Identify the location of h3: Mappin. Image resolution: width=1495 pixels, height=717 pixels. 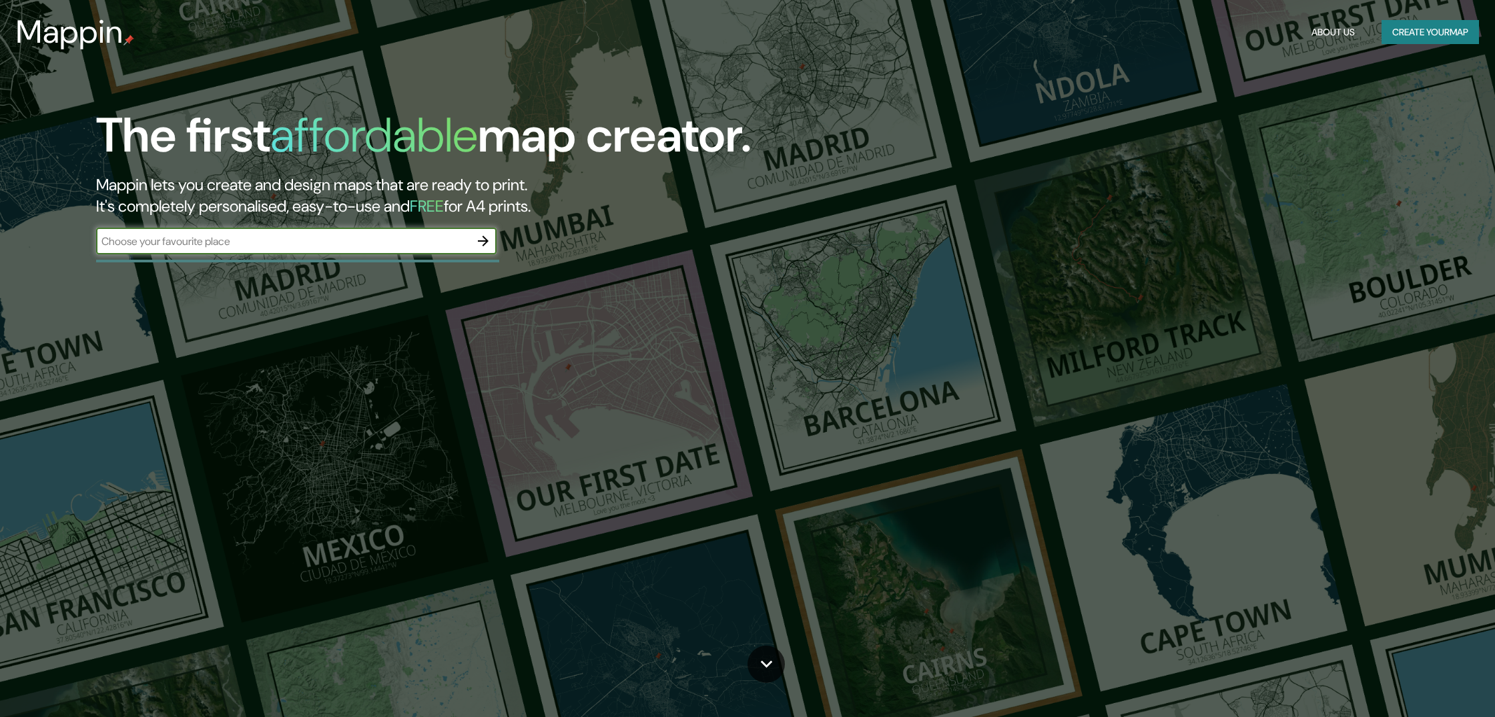
(69, 32).